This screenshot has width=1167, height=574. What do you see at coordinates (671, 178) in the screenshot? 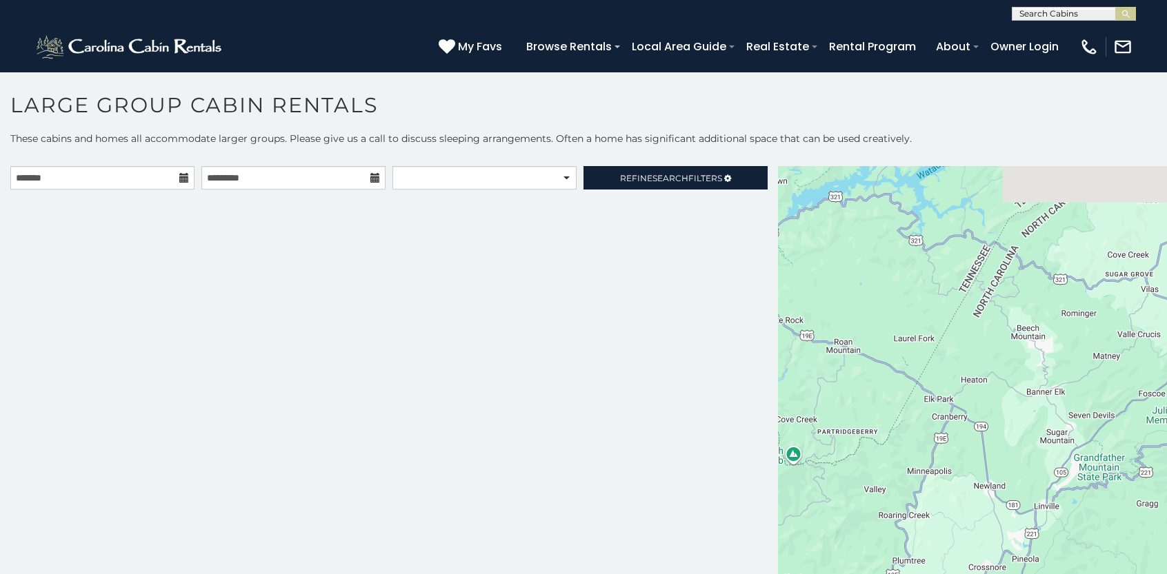
I see `span: Refine Filters` at bounding box center [671, 178].